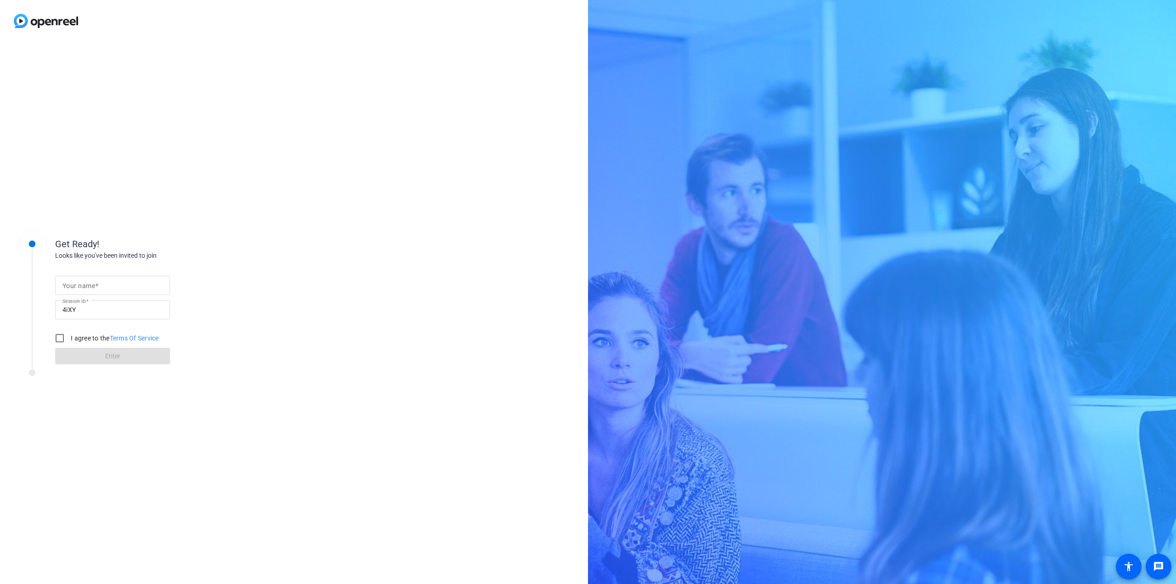 The width and height of the screenshot is (1176, 584). What do you see at coordinates (1128, 566) in the screenshot?
I see `mat-icon: accessibility` at bounding box center [1128, 566].